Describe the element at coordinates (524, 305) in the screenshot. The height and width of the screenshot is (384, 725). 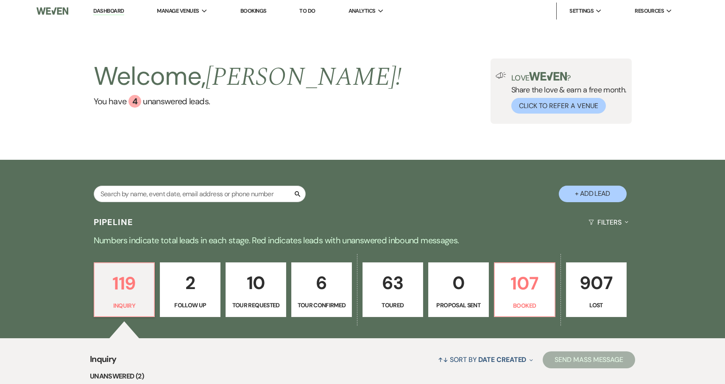
I see `p: Booked` at that location.